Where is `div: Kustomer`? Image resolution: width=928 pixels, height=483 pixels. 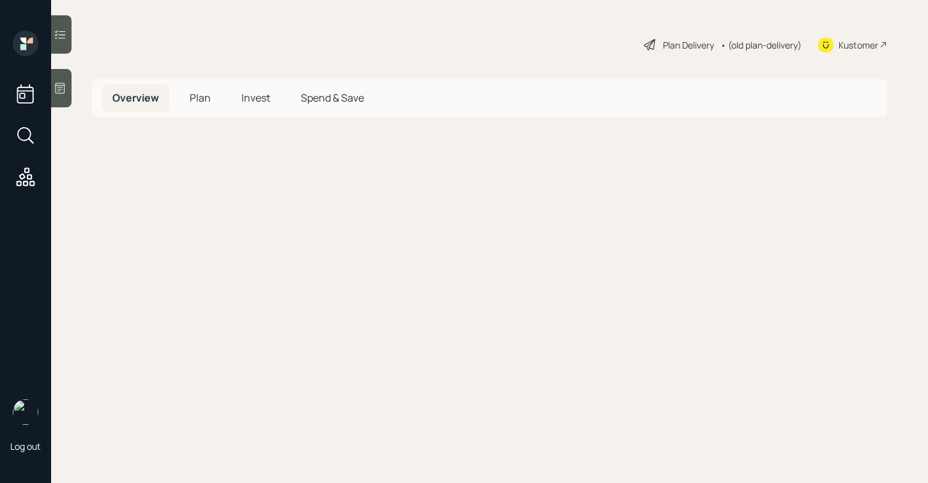
div: Kustomer is located at coordinates (859, 45).